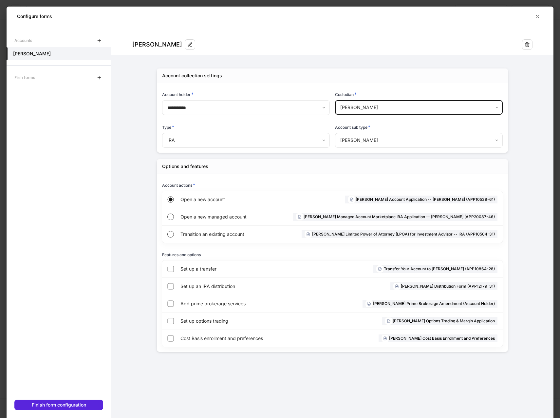  I want to click on span: Add prime brokerage services, so click(240, 304).